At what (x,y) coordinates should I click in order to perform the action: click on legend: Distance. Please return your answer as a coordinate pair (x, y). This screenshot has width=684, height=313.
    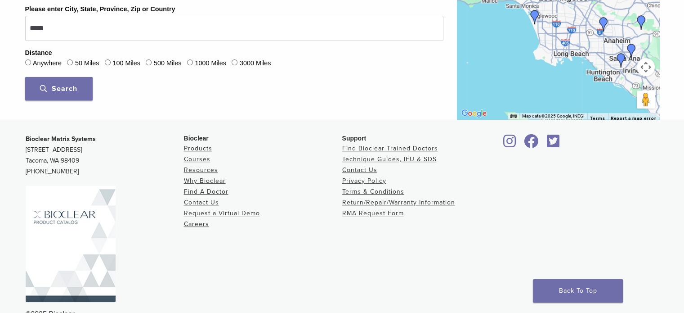
    Looking at the image, I should click on (39, 53).